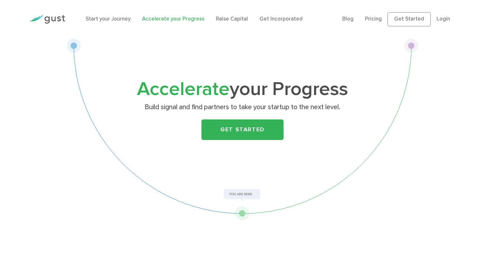 The width and height of the screenshot is (485, 253). Describe the element at coordinates (243, 89) in the screenshot. I see `h1: your Progress` at that location.